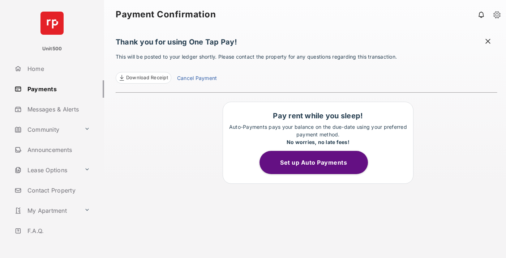 The width and height of the screenshot is (506, 258). I want to click on a: Contact Property, so click(58, 190).